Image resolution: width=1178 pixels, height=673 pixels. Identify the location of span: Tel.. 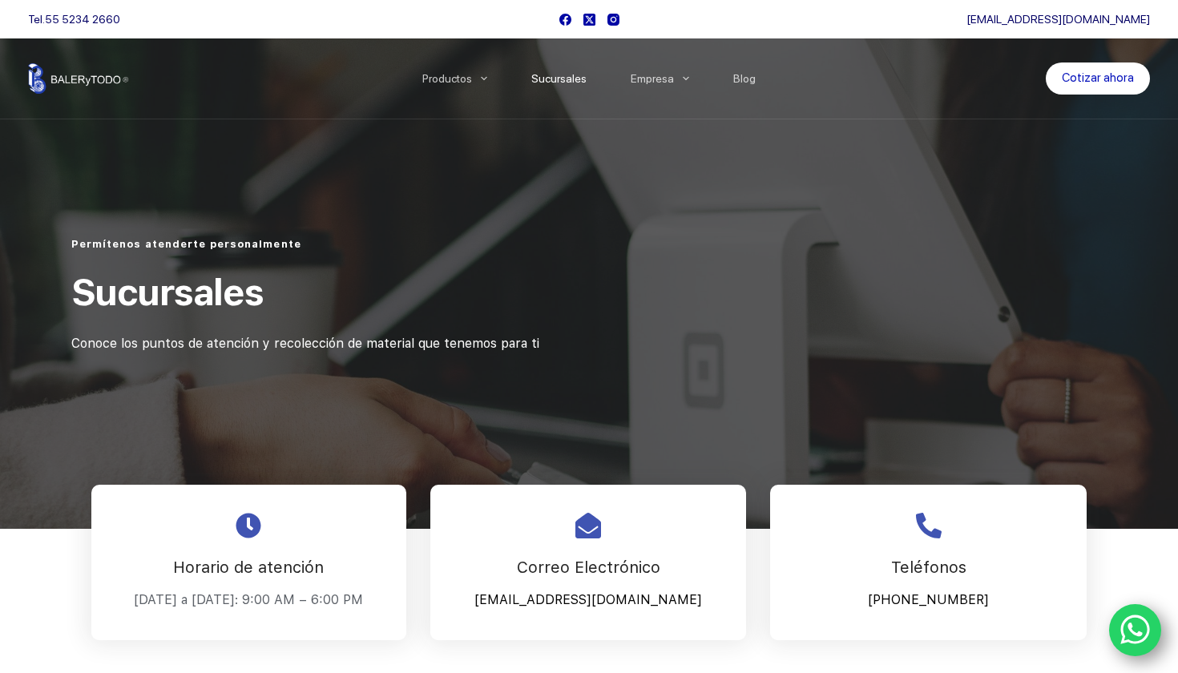
(74, 19).